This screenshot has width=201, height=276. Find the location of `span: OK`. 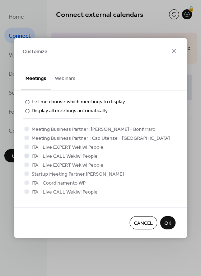

span: OK is located at coordinates (168, 224).